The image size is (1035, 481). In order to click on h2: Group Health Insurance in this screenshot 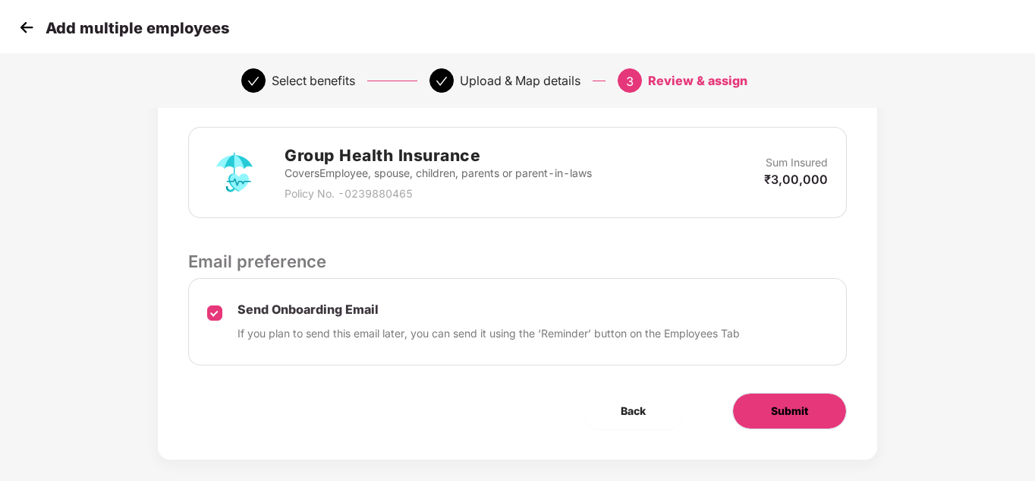, I will do `click(438, 155)`.